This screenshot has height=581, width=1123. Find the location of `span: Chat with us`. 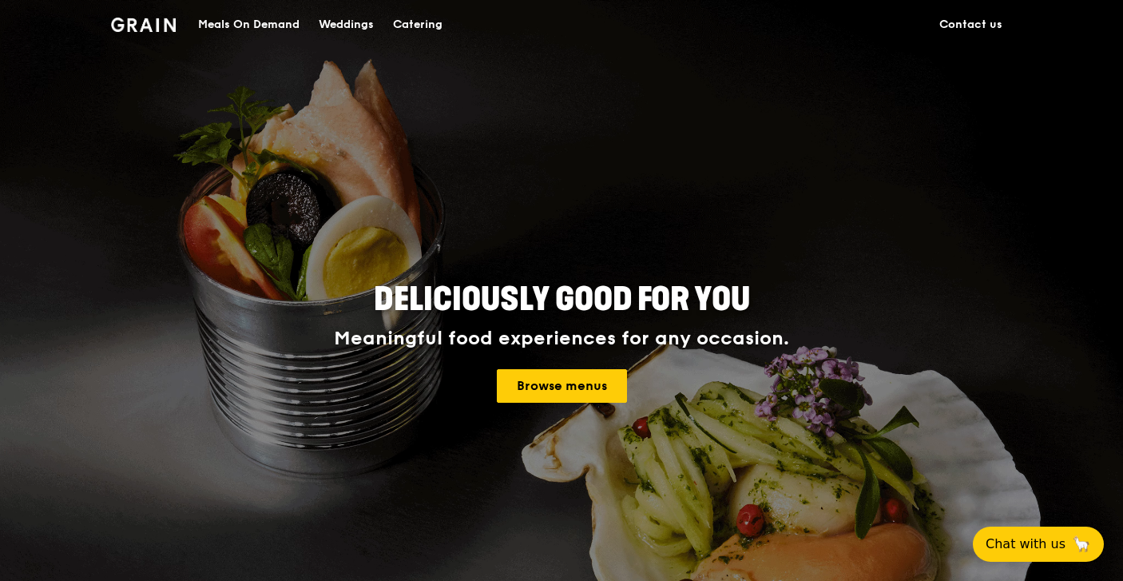

span: Chat with us is located at coordinates (1026, 544).